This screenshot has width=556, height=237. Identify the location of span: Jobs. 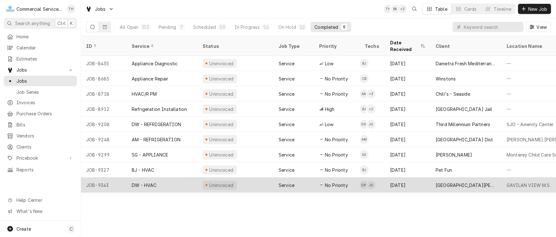
(100, 9).